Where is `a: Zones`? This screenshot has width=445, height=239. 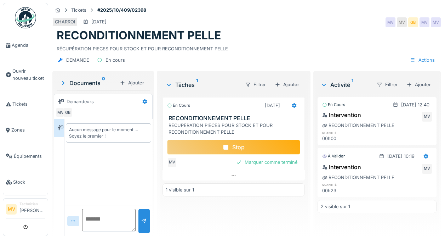 a: Zones is located at coordinates (26, 130).